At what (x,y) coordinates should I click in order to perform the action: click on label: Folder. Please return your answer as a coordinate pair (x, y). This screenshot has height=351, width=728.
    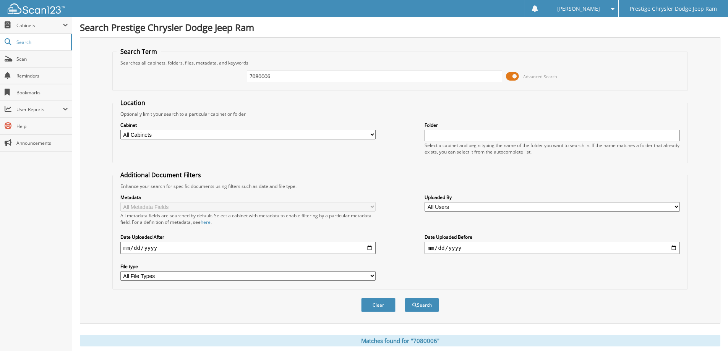
    Looking at the image, I should click on (552, 125).